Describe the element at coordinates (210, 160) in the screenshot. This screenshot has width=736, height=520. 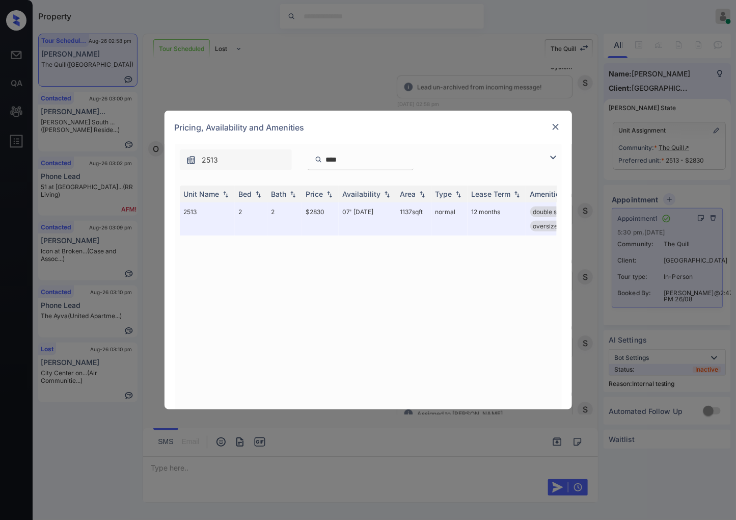
I see `span: 2513` at that location.